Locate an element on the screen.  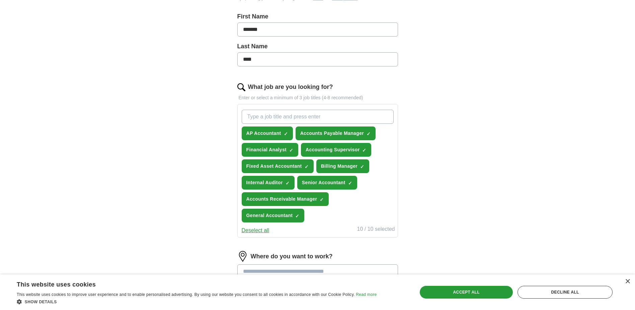
span: Senior Accountant is located at coordinates (324, 182).